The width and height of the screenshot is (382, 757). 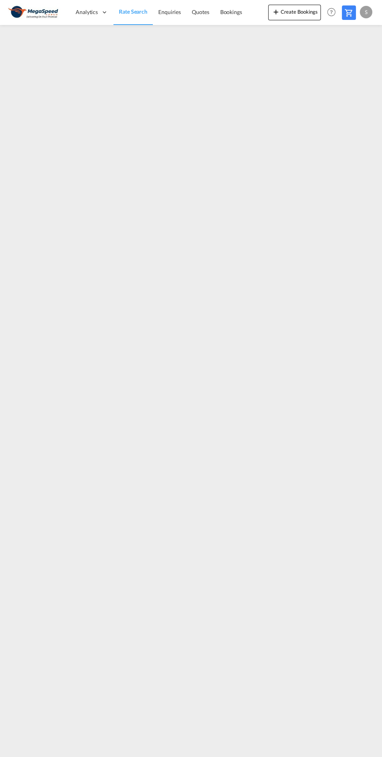 What do you see at coordinates (34, 12) in the screenshot?
I see `img: ad002ba0aea611eda5429768204679d3.JPG` at bounding box center [34, 12].